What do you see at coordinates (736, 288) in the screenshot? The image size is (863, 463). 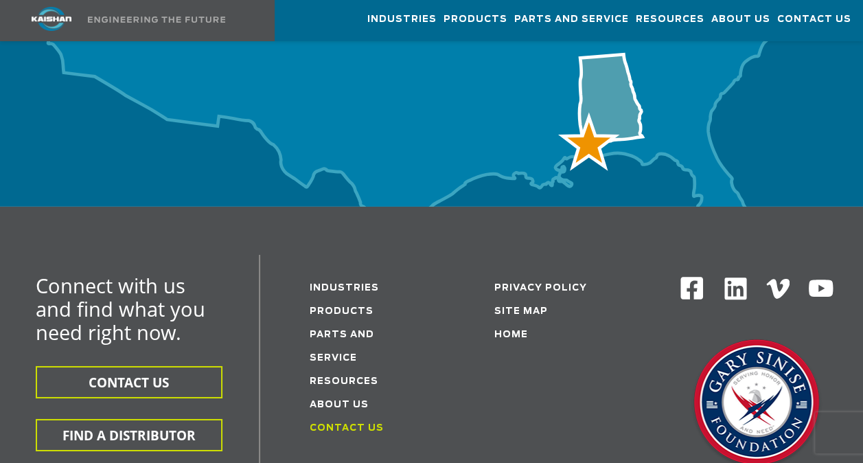 I see `img: Linkedin` at bounding box center [736, 288].